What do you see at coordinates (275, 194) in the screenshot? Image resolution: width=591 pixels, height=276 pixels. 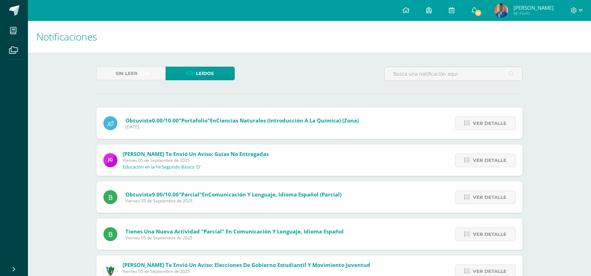 I see `span: Comunicación y Lenguaje, Idioma Español (Parcial)` at bounding box center [275, 194].